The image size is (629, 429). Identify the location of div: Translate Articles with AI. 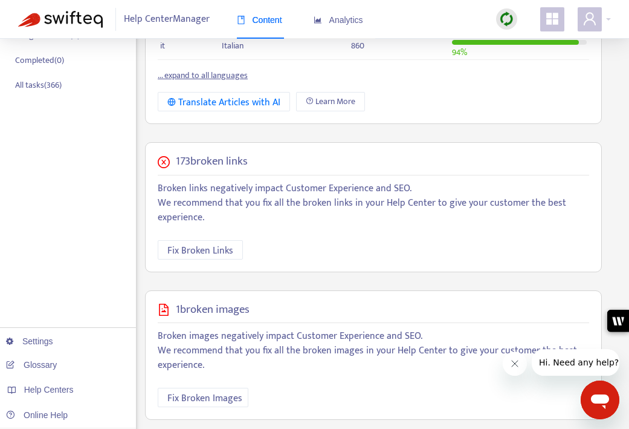
(224, 102).